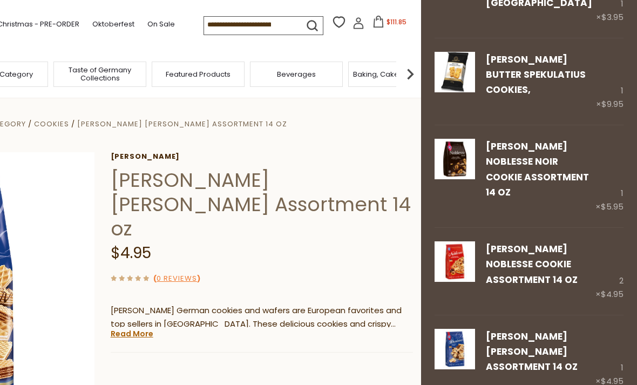 The image size is (637, 385). What do you see at coordinates (455, 349) in the screenshot?
I see `img: Hans Freitag Desiree Wafer Assortment` at bounding box center [455, 349].